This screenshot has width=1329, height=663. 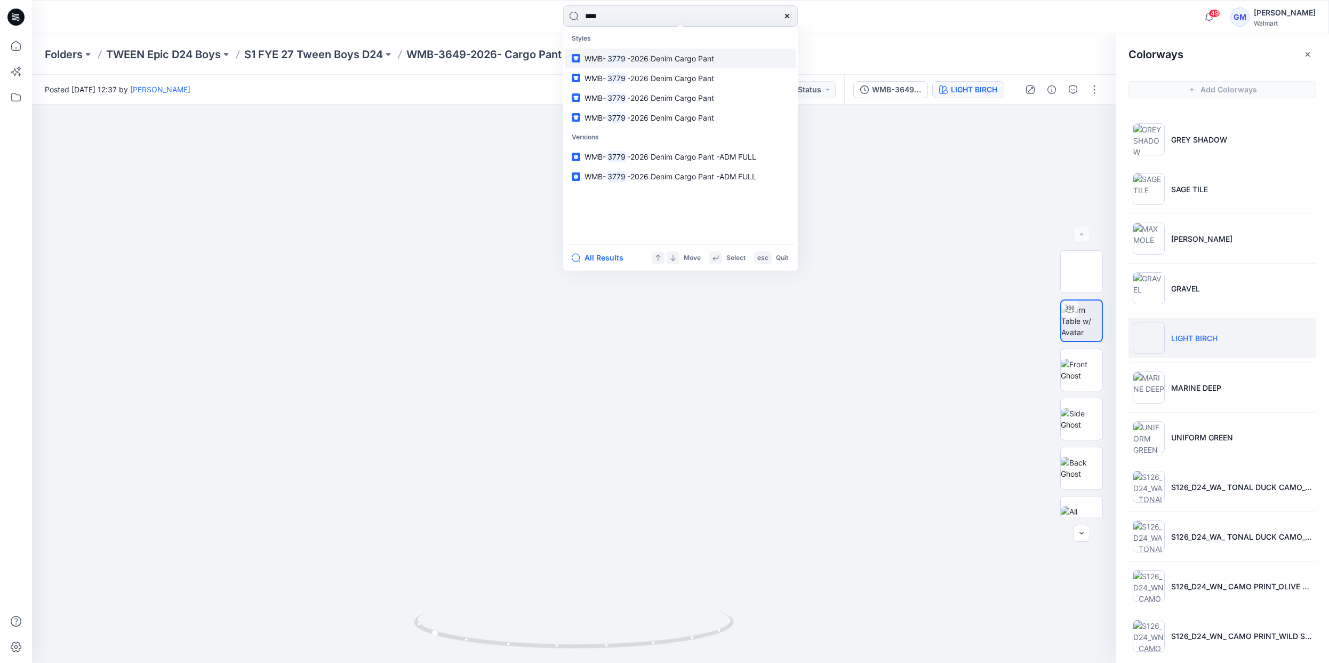 I want to click on div: WMB-3649-2026_ADM FULL_ Cargo Pant, so click(x=897, y=90).